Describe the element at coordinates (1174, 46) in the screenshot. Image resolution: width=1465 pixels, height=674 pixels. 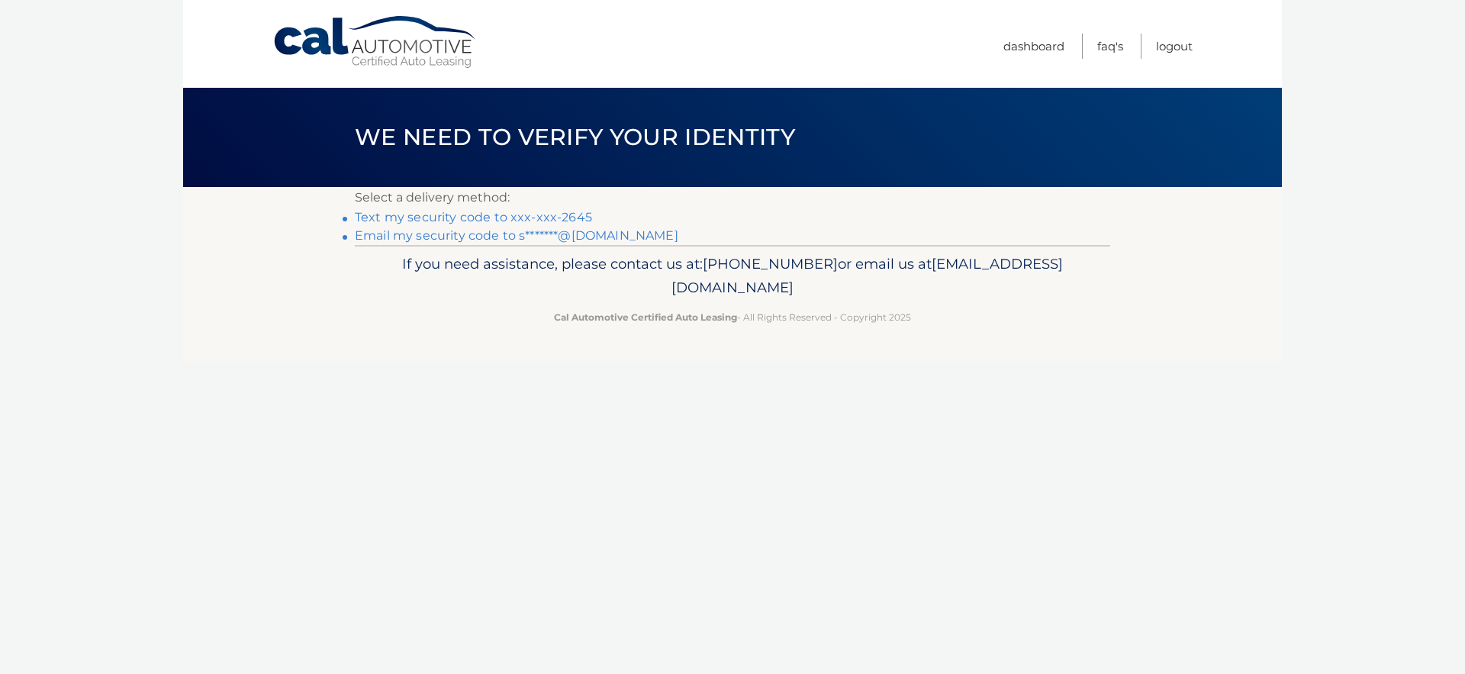
I see `a: Logout` at that location.